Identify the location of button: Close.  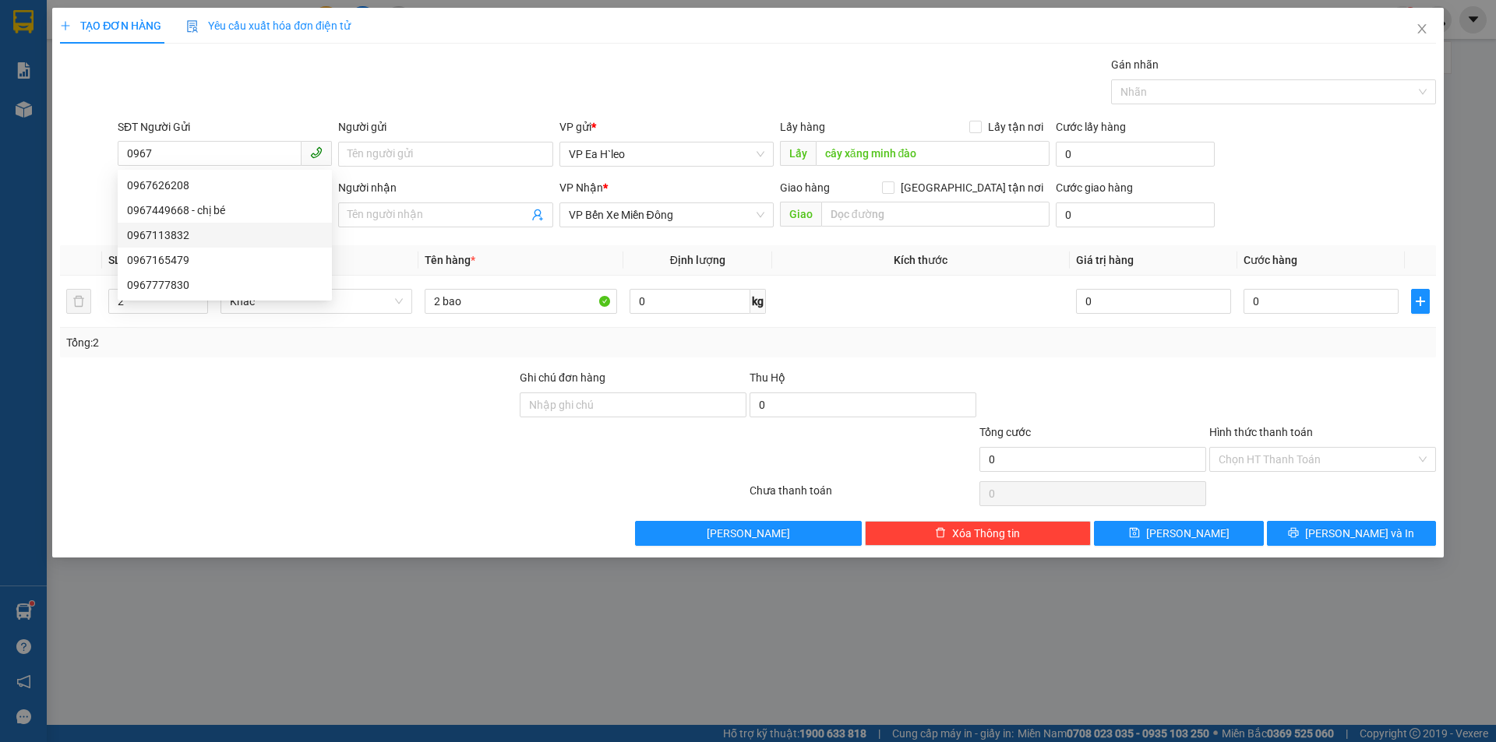
(1422, 30).